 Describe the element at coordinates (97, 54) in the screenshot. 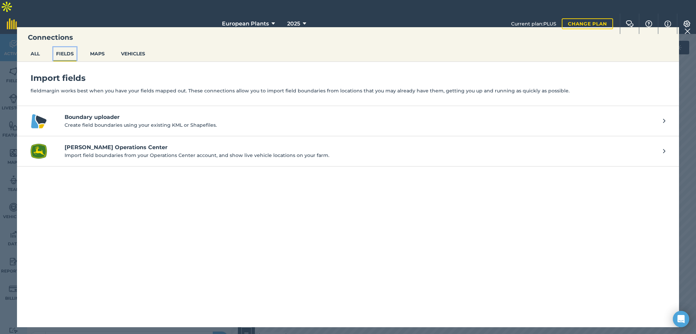

I see `button: MAPS` at that location.